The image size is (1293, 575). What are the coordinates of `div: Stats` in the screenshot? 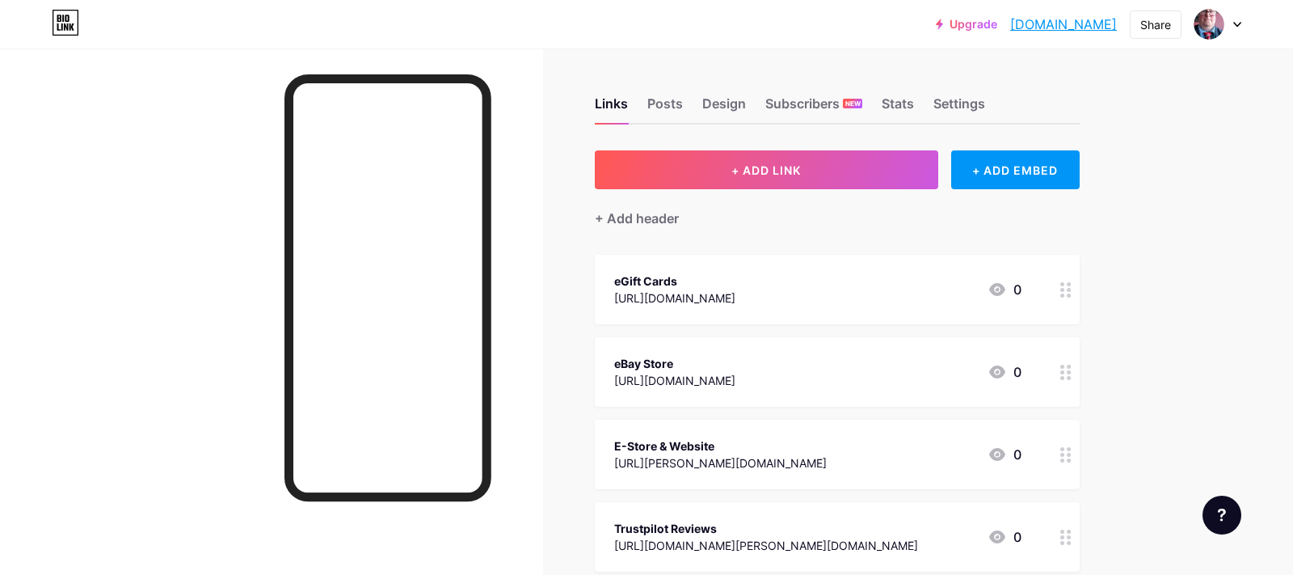 It's located at (898, 108).